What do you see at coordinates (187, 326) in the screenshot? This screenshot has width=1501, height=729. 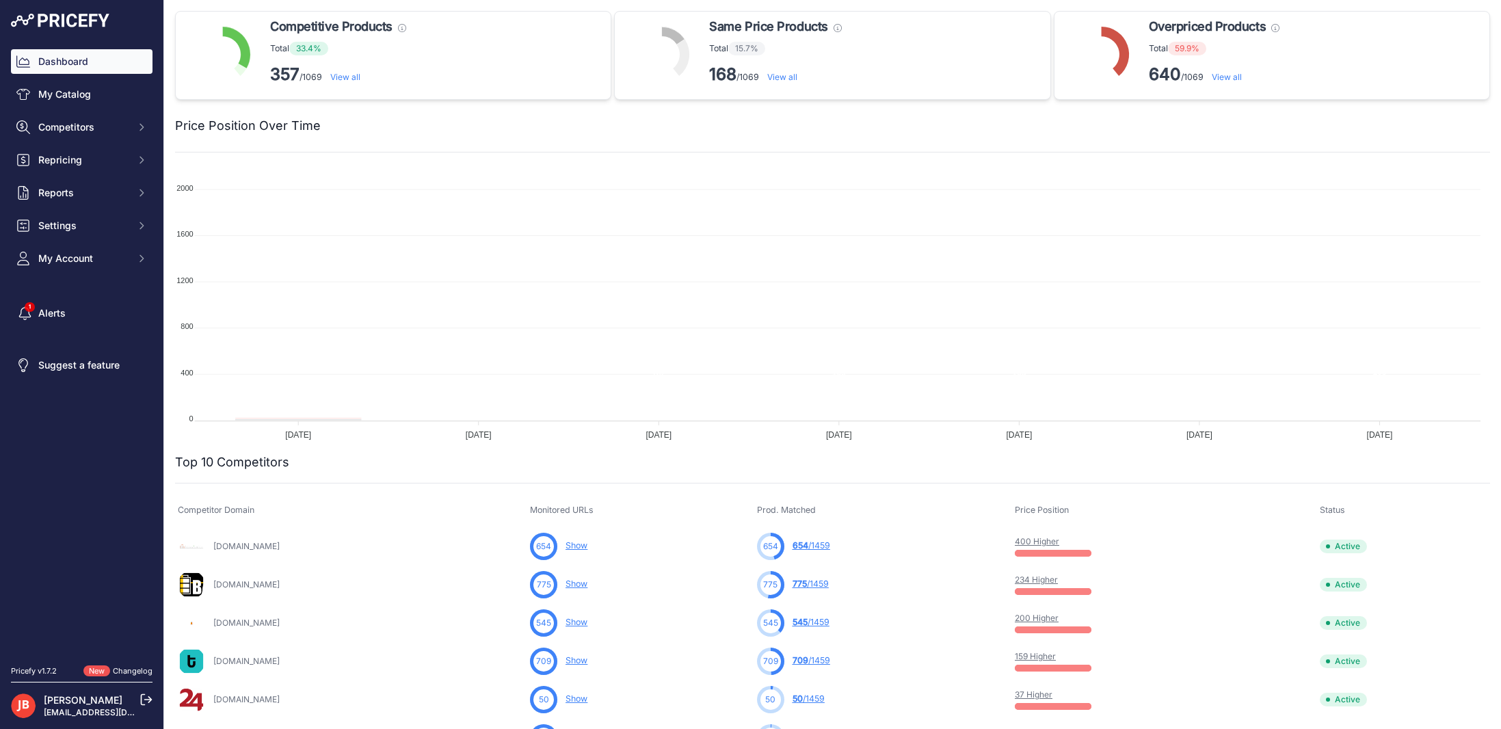 I see `tspan: 800` at bounding box center [187, 326].